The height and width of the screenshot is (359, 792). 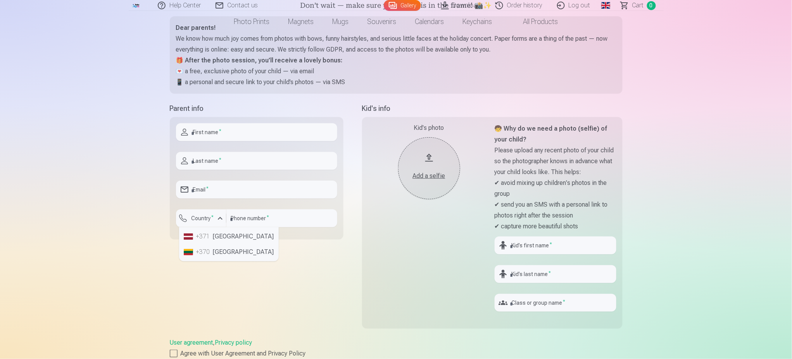 What do you see at coordinates (257, 109) in the screenshot?
I see `h5: Parent info` at bounding box center [257, 109].